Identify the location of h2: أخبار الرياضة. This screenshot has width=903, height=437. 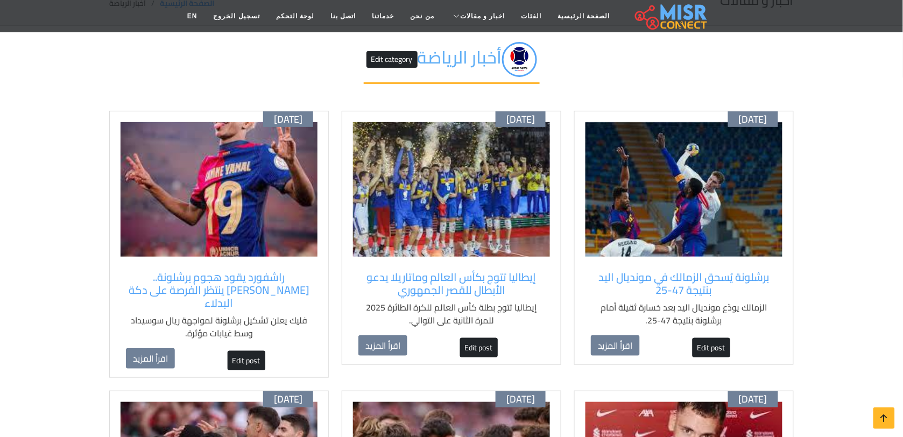
(451, 63).